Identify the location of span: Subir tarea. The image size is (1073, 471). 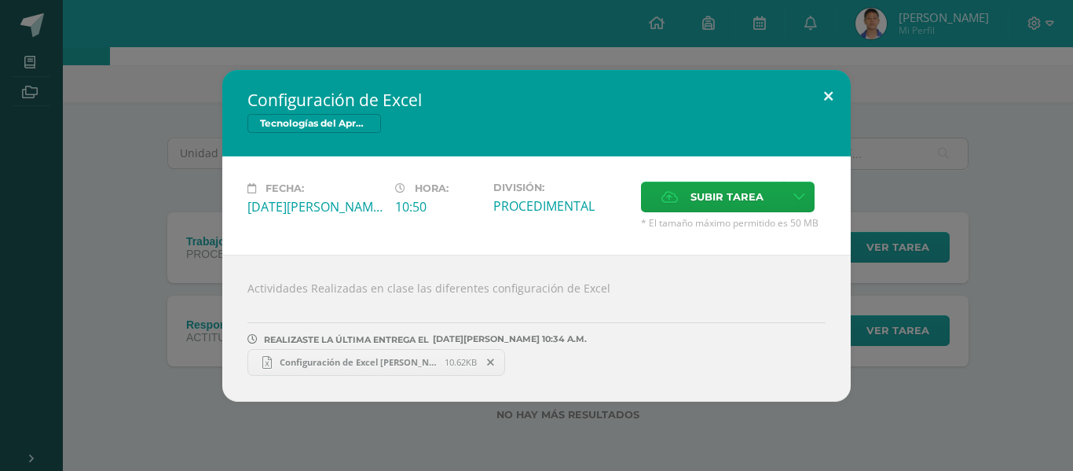
(727, 196).